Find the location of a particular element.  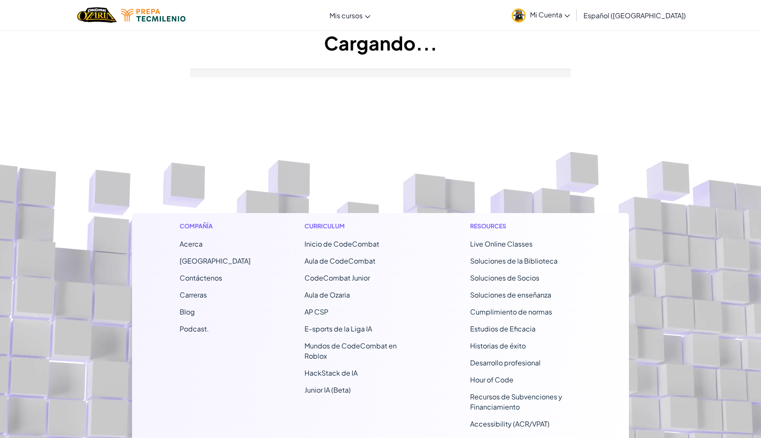

a: Blog is located at coordinates (187, 312).